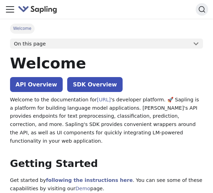 This screenshot has height=193, width=213. Describe the element at coordinates (106, 184) in the screenshot. I see `p: Get started by . You can see some of these capabilities by visiting our page.` at that location.